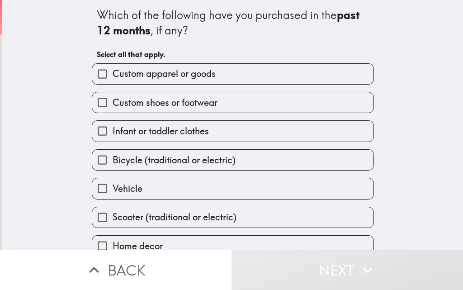 The width and height of the screenshot is (463, 290). I want to click on button: Custom apparel or goods, so click(233, 74).